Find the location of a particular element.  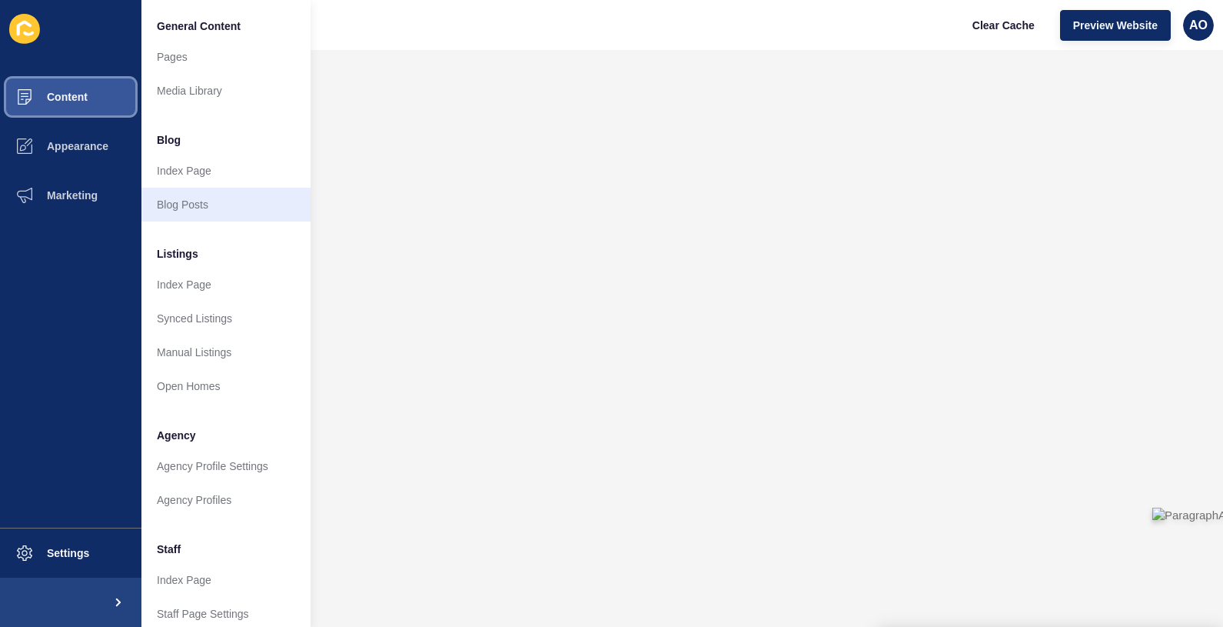

span: Preview Website is located at coordinates (1116, 25).